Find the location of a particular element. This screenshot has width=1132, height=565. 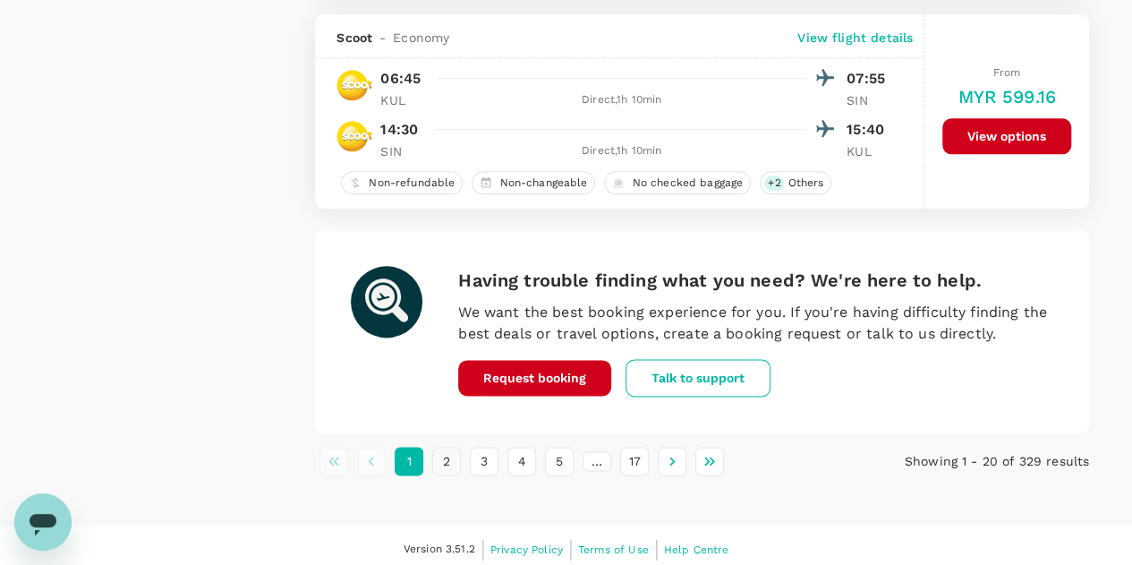

p: 14:30 is located at coordinates (399, 130).